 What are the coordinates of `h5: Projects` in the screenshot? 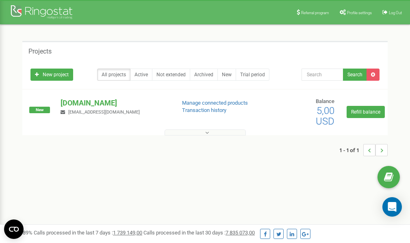 It's located at (40, 52).